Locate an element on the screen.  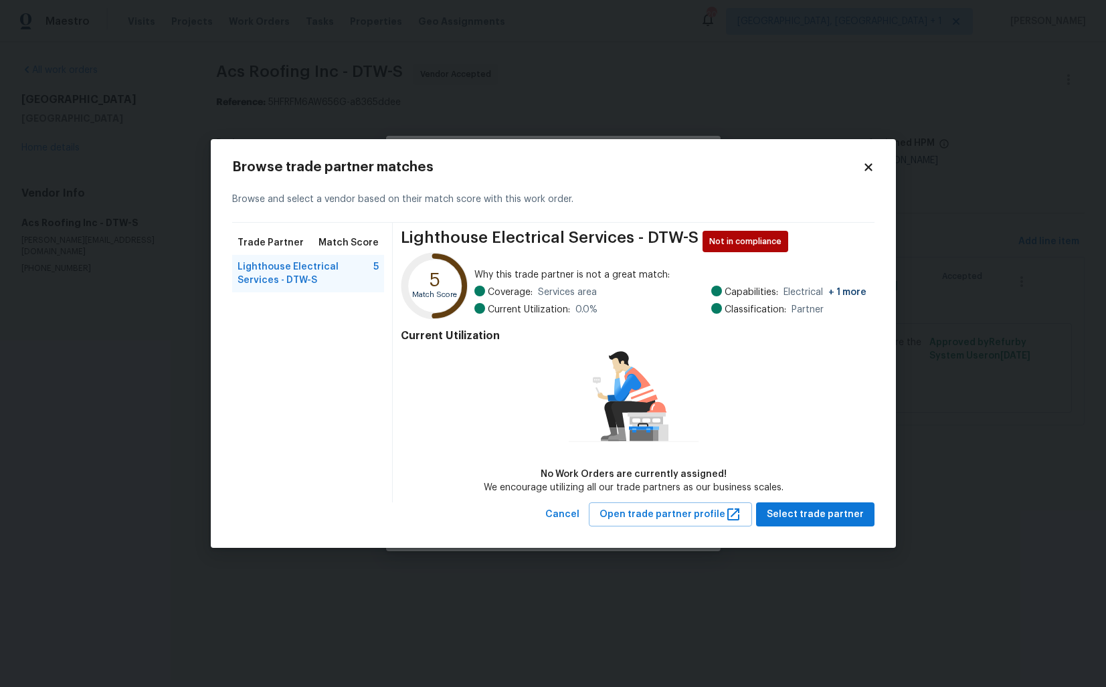
button: Open trade partner profile is located at coordinates (670, 515).